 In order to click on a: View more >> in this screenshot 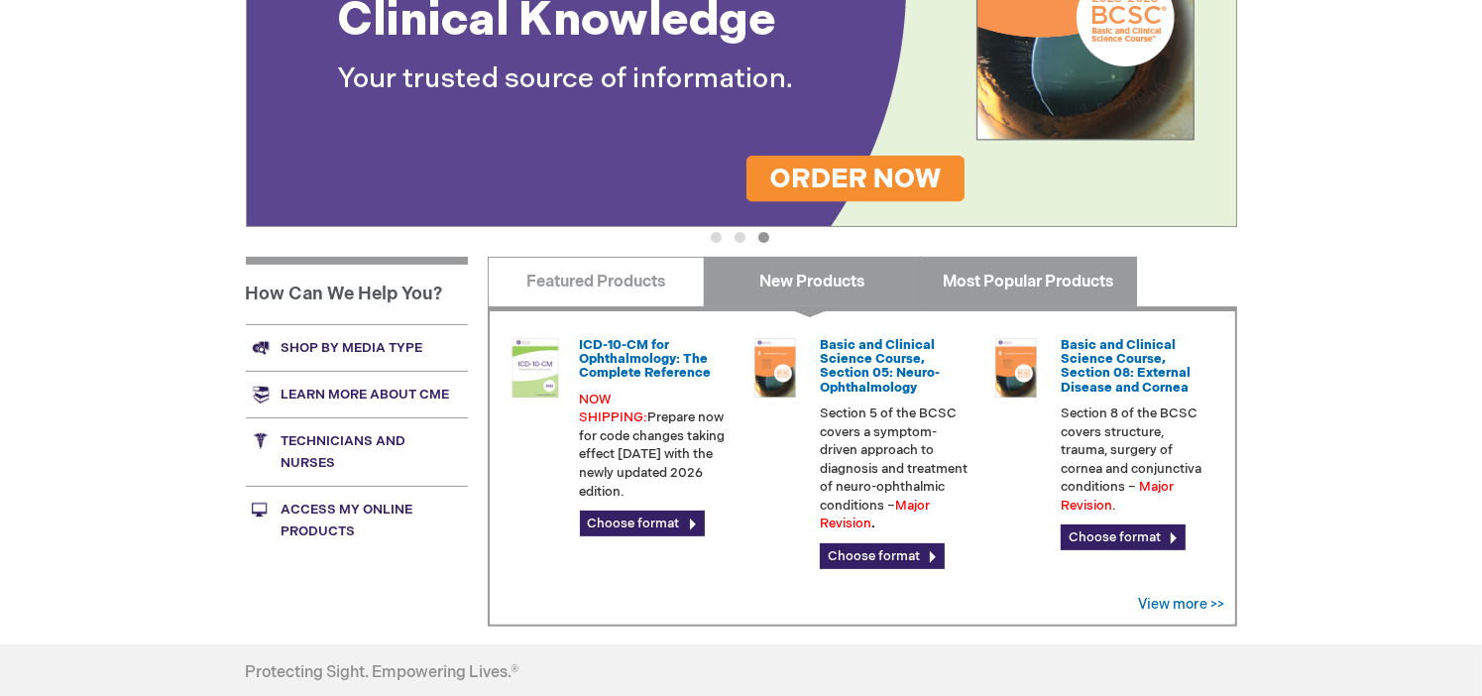, I will do `click(1182, 604)`.